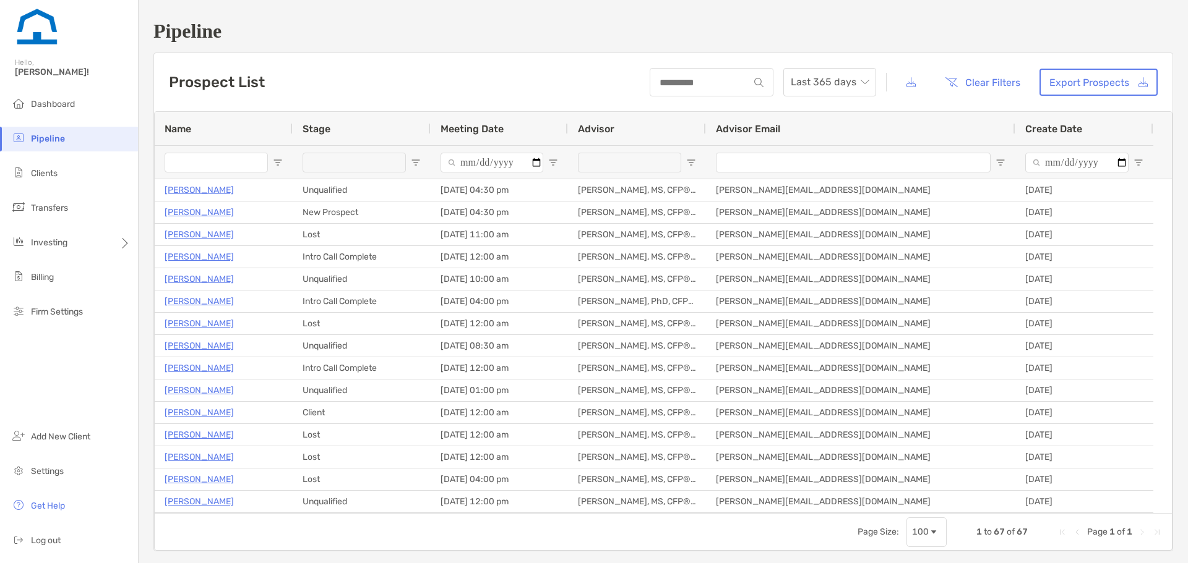 This screenshot has width=1188, height=563. I want to click on img: firm-settings icon, so click(19, 311).